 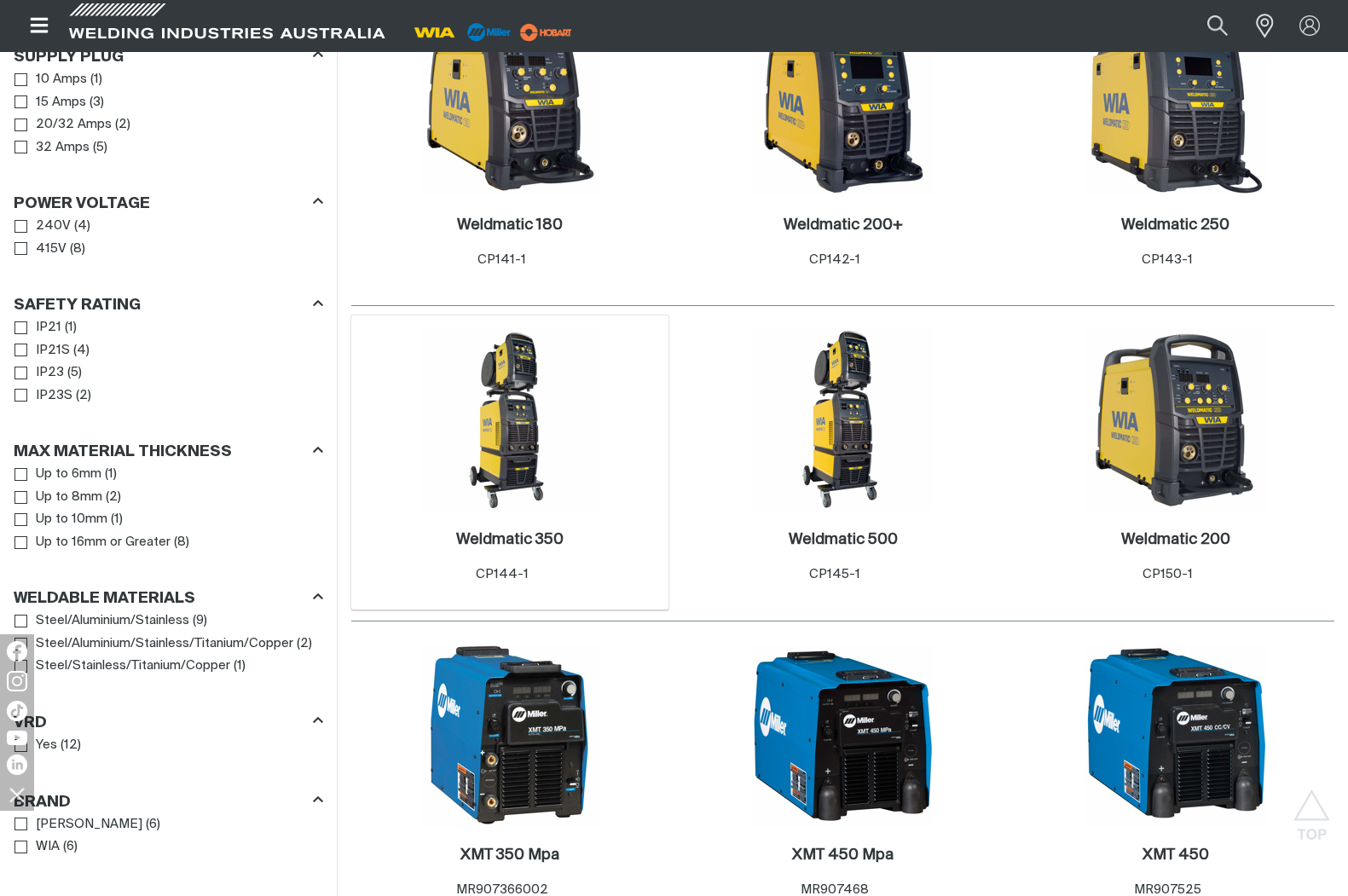 I want to click on a: IP21S, so click(x=41, y=350).